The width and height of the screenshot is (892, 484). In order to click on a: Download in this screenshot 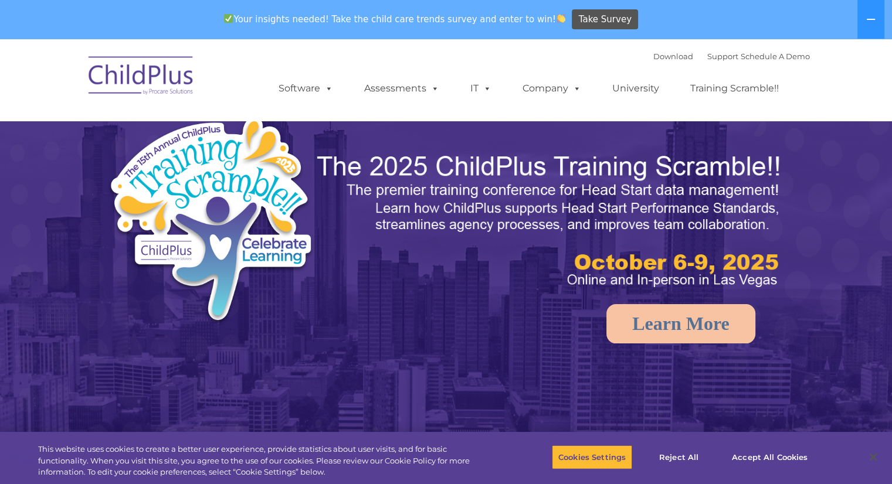, I will do `click(673, 56)`.